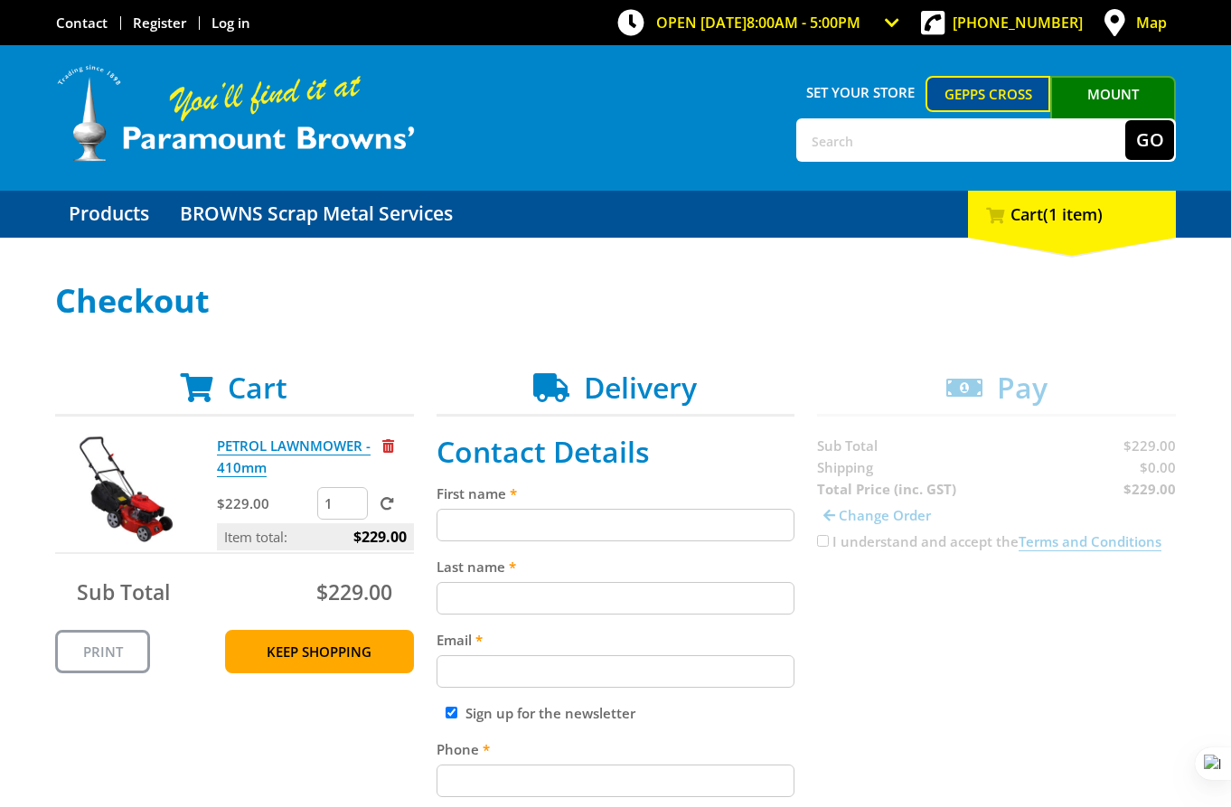 This screenshot has height=807, width=1231. What do you see at coordinates (962, 140) in the screenshot?
I see `input: Search` at bounding box center [962, 140].